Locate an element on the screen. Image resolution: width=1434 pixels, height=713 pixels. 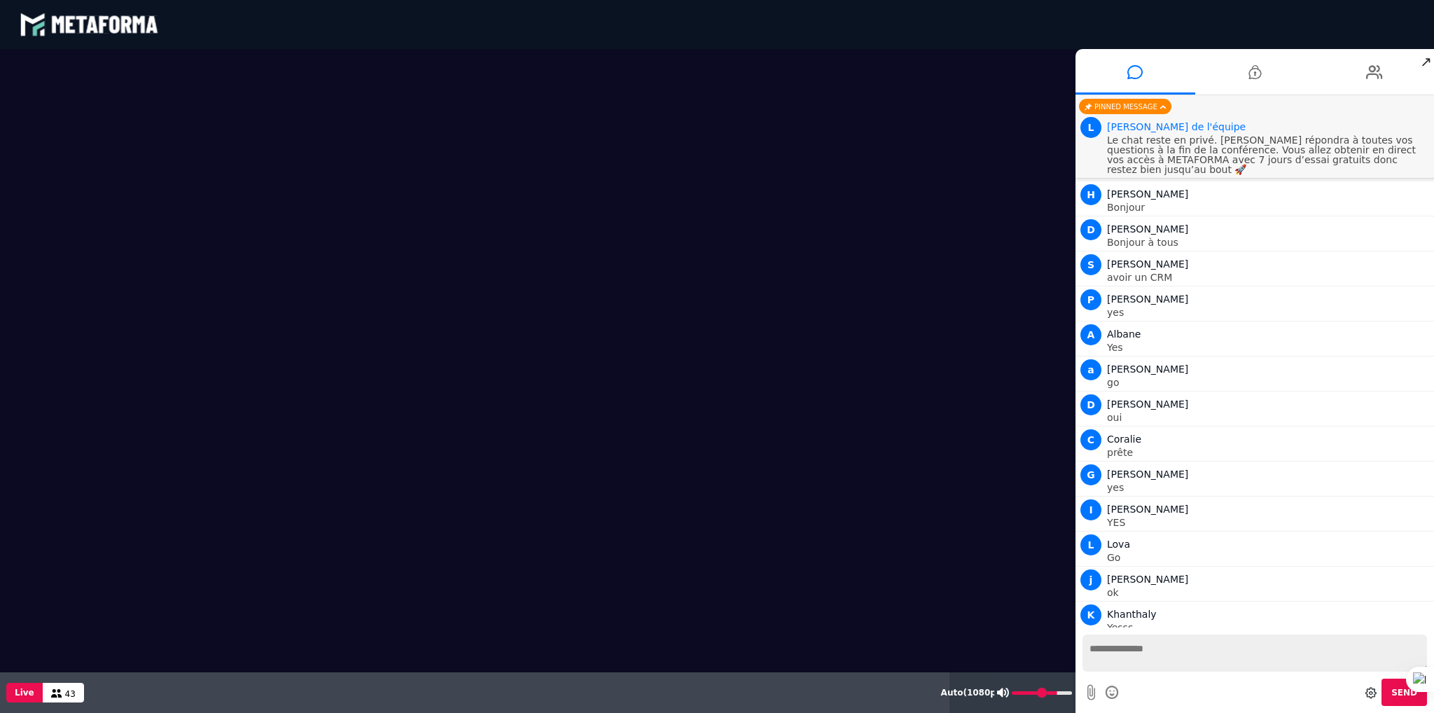
span: C is located at coordinates (1091, 440).